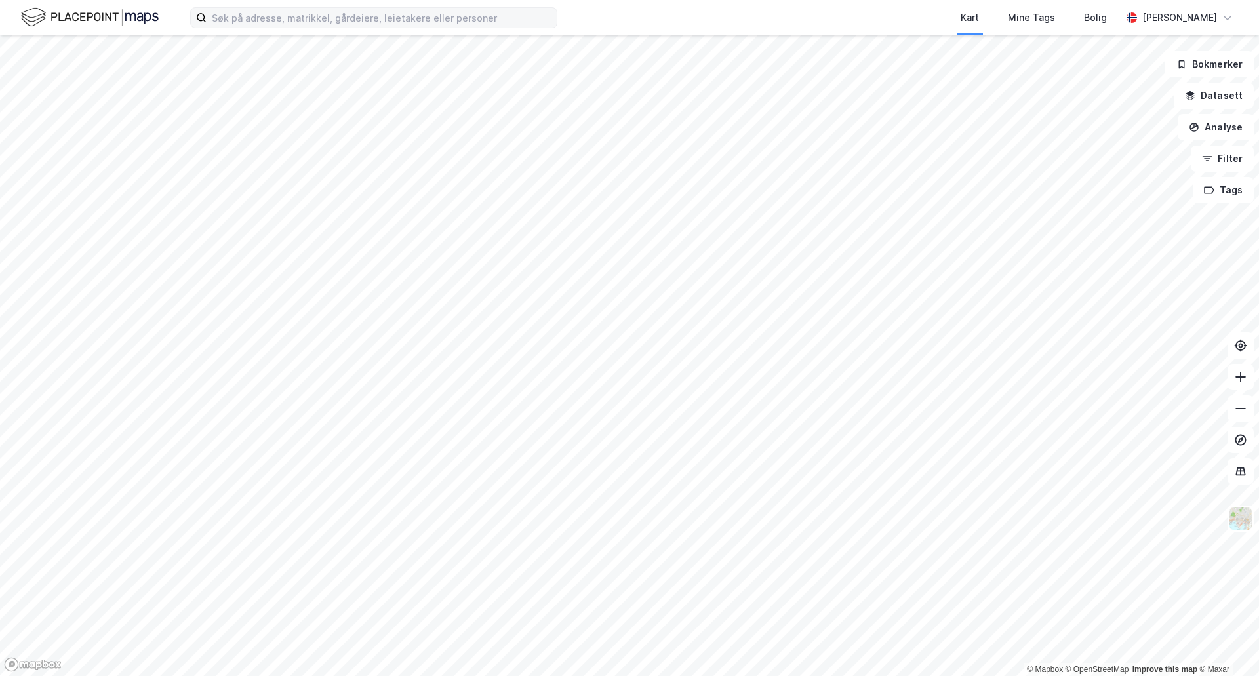  Describe the element at coordinates (1210, 64) in the screenshot. I see `button: Bokmerker` at that location.